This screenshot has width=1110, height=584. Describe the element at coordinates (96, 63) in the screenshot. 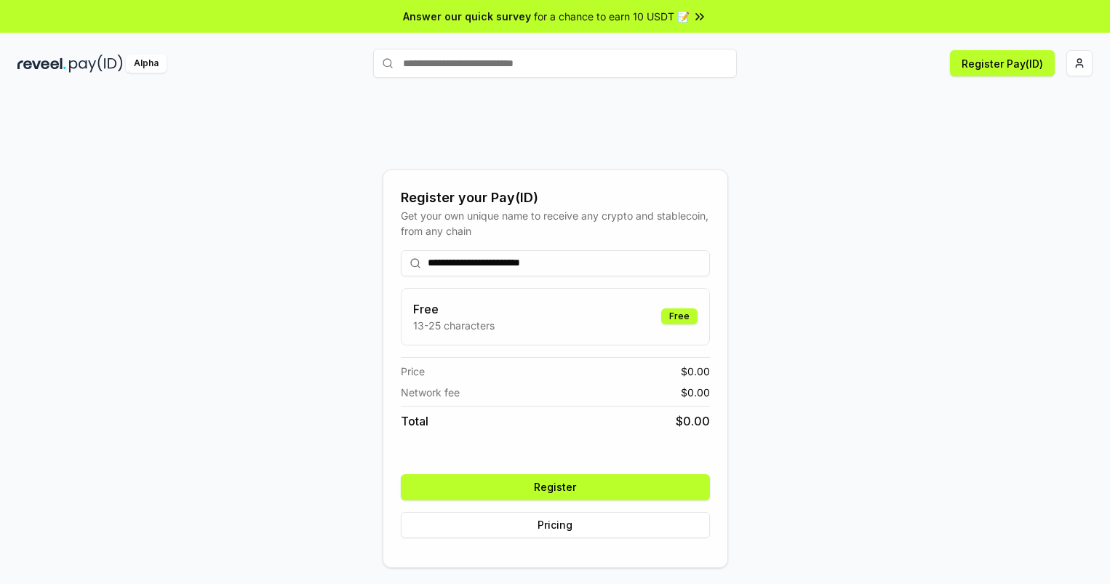

I see `img: pay_id` at that location.